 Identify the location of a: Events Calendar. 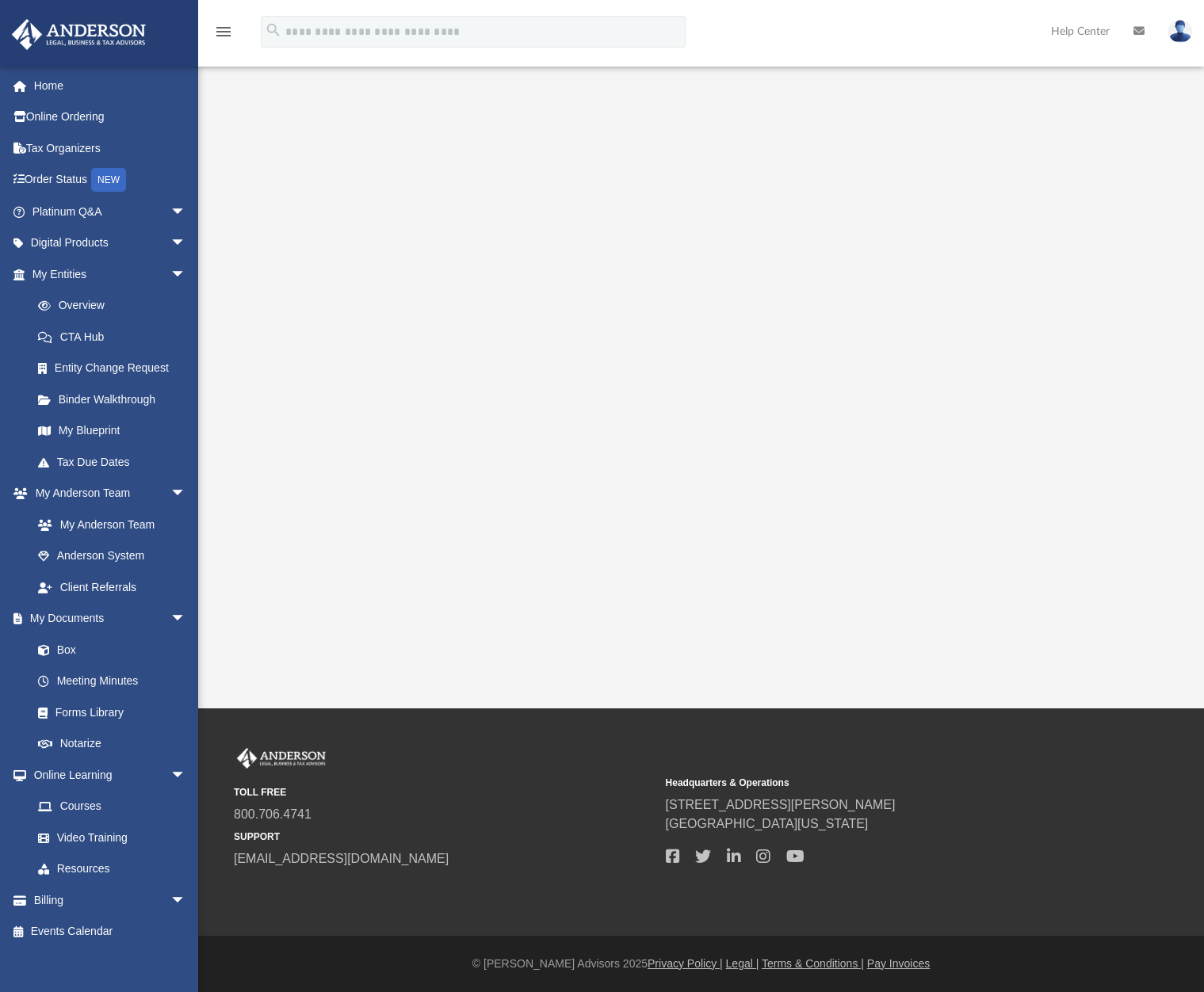
(110, 932).